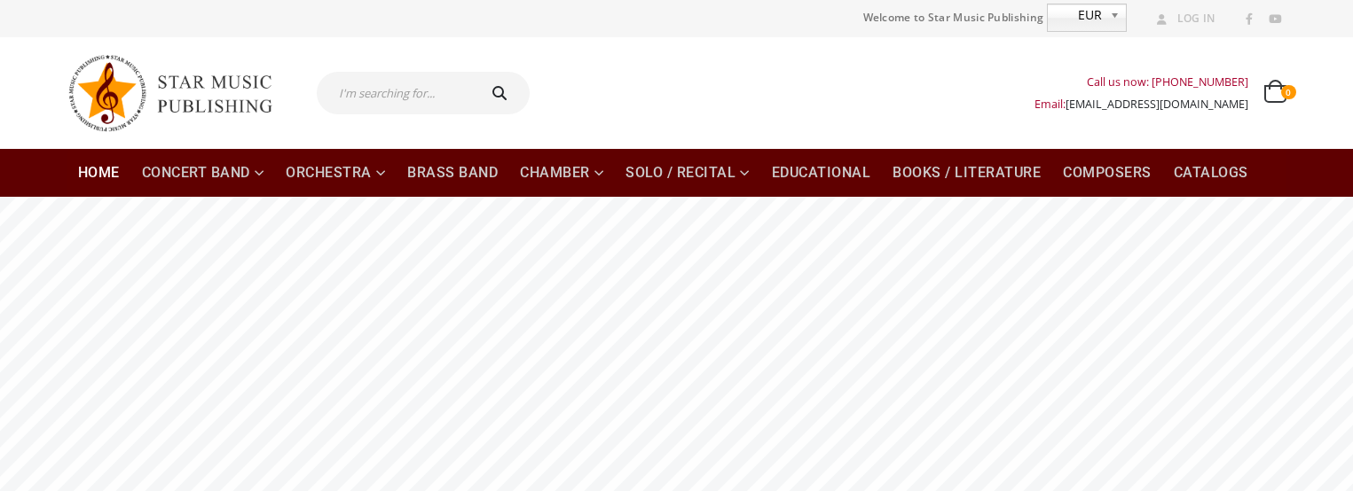  Describe the element at coordinates (1211, 173) in the screenshot. I see `a: Catalogs` at that location.